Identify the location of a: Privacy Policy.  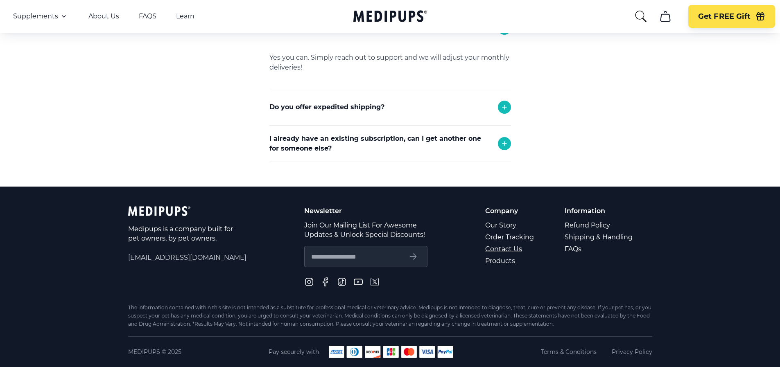
(631, 352).